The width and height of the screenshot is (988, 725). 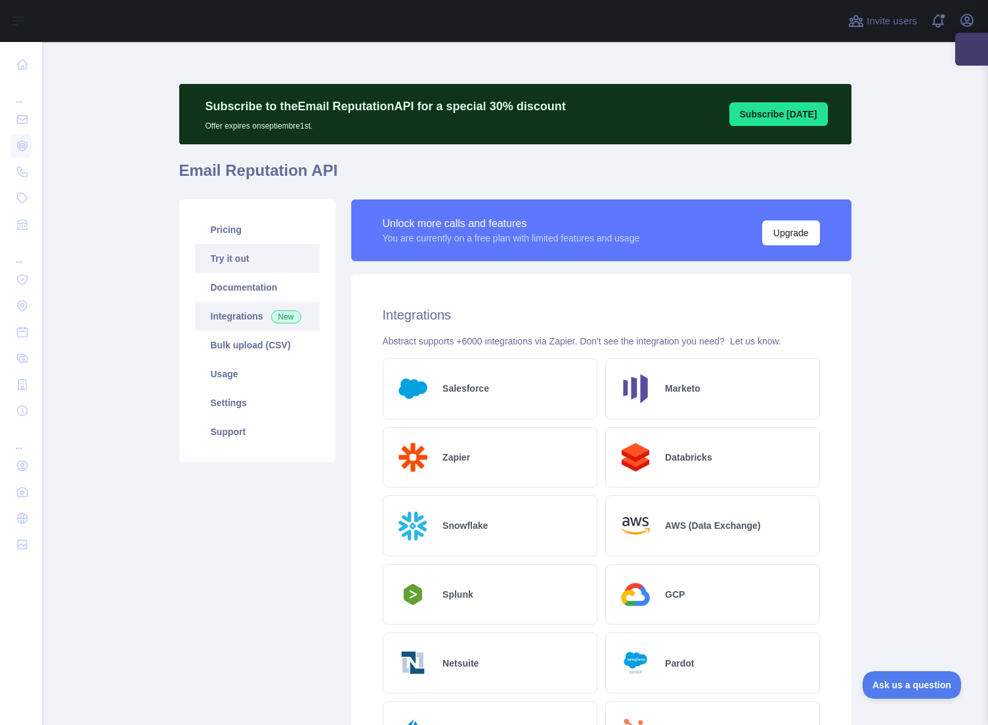 I want to click on a: Settings, so click(x=257, y=403).